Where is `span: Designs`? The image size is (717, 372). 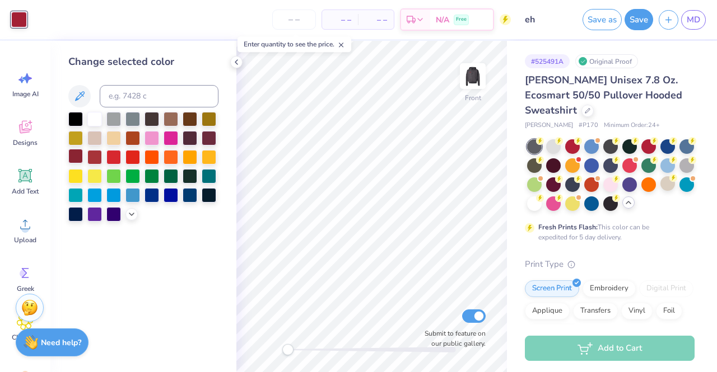 span: Designs is located at coordinates (25, 143).